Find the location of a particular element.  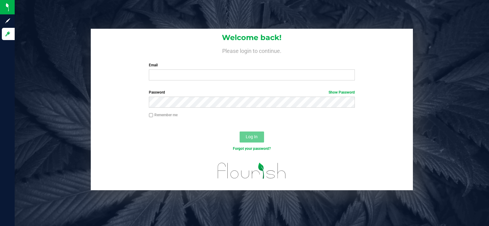

inline-svg: Sign up is located at coordinates (8, 21).